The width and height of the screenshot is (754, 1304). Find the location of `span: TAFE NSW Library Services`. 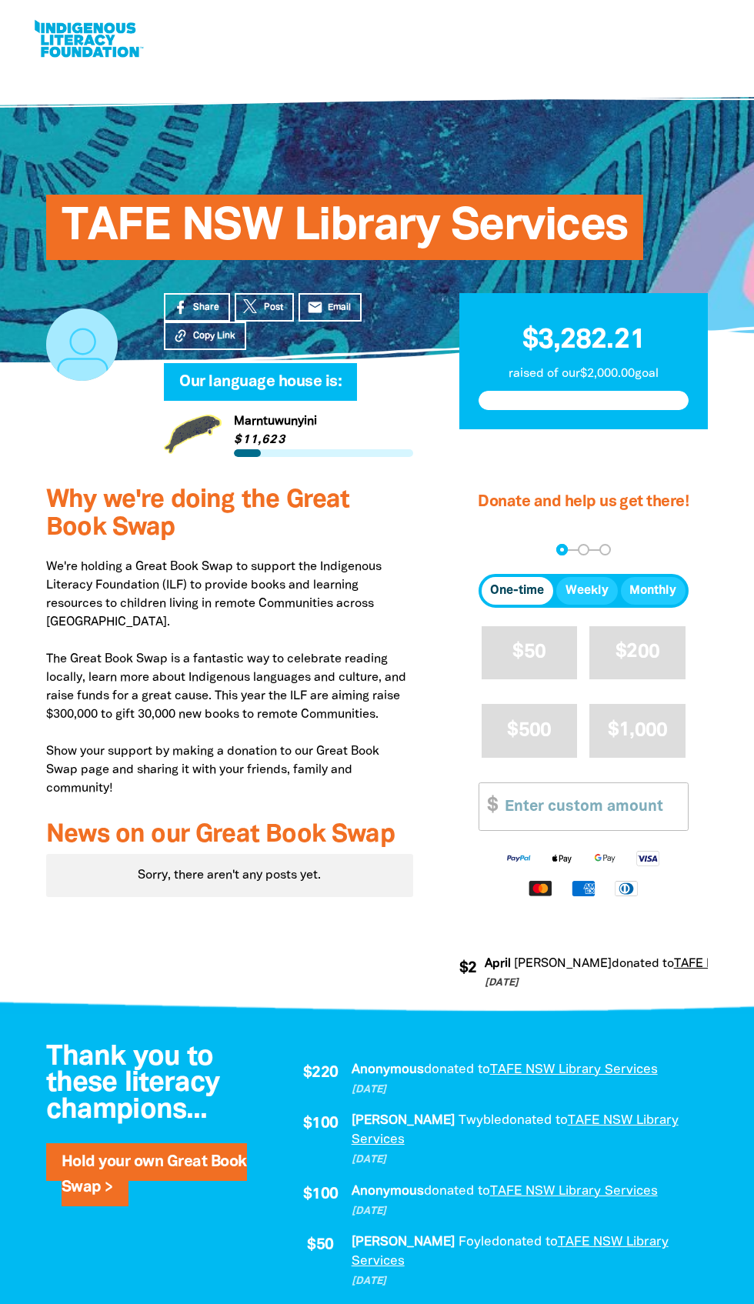

span: TAFE NSW Library Services is located at coordinates (345, 233).